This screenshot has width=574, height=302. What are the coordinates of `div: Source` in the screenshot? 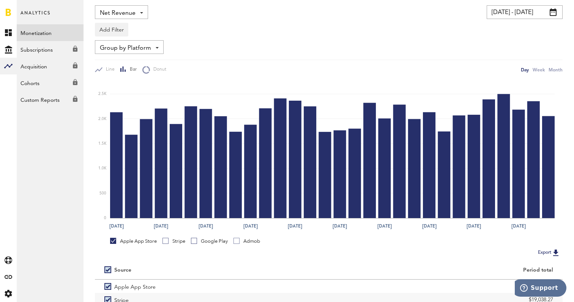 It's located at (123, 270).